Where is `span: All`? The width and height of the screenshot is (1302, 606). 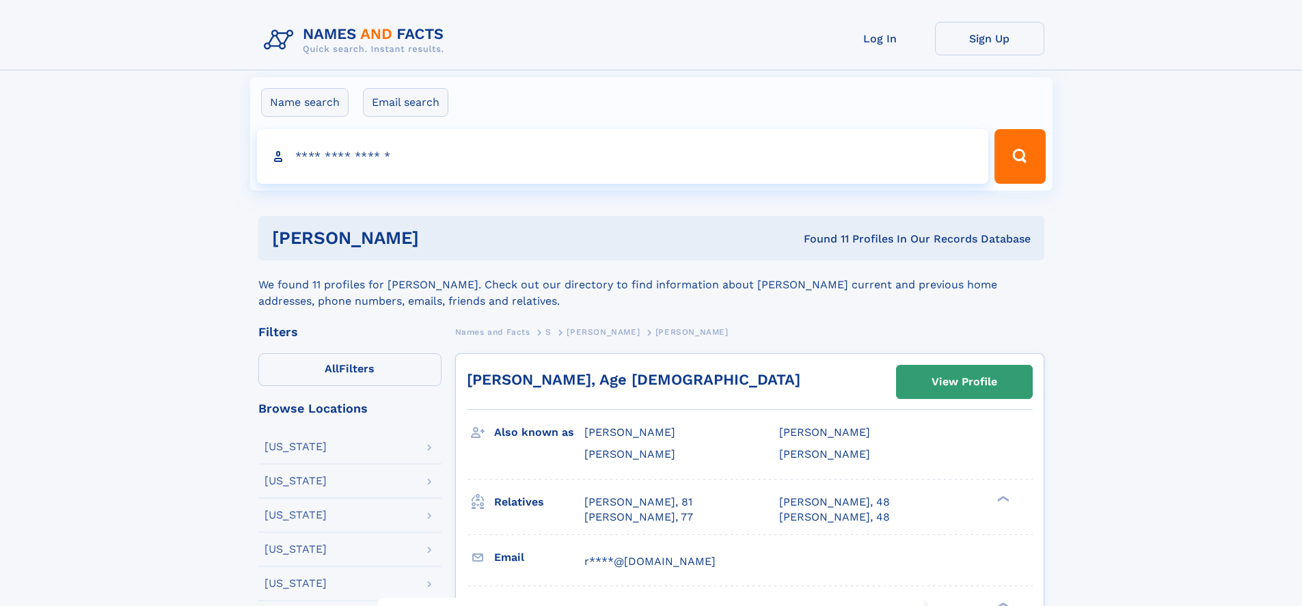 span: All is located at coordinates (331, 368).